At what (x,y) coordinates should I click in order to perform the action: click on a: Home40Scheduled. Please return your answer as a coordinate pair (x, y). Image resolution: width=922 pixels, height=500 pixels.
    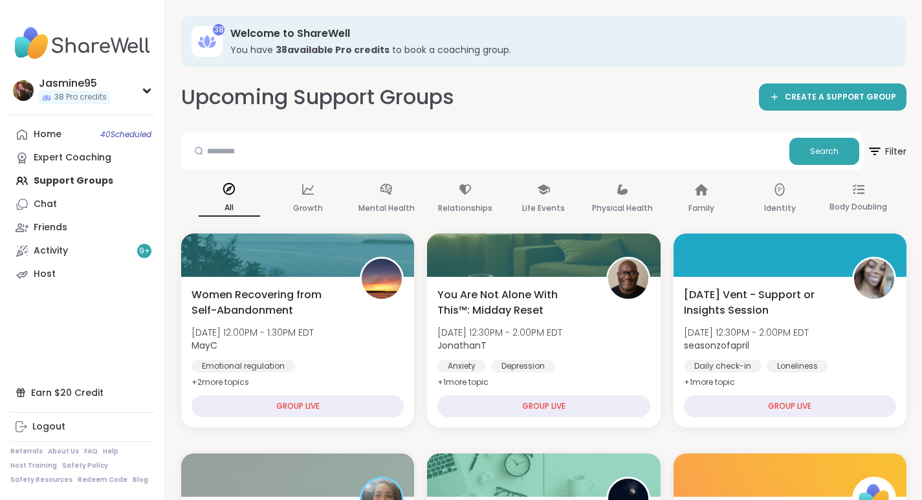
    Looking at the image, I should click on (82, 135).